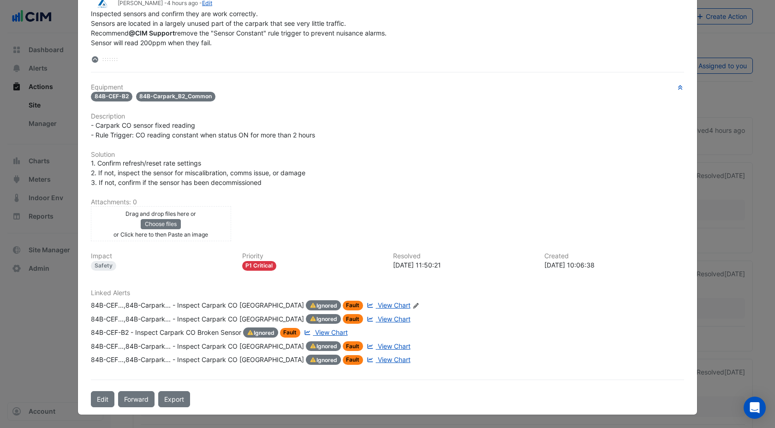 This screenshot has height=428, width=775. What do you see at coordinates (161, 214) in the screenshot?
I see `small: Drag and drop files here or` at bounding box center [161, 214].